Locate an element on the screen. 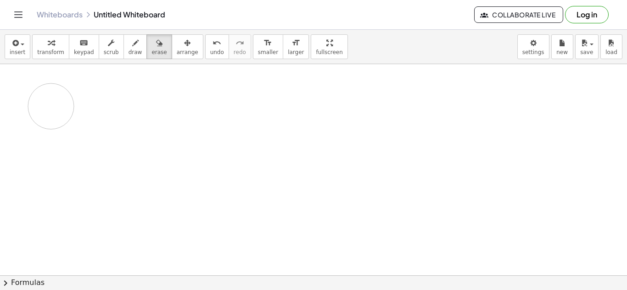 This screenshot has height=290, width=627. span: larger is located at coordinates (295, 52).